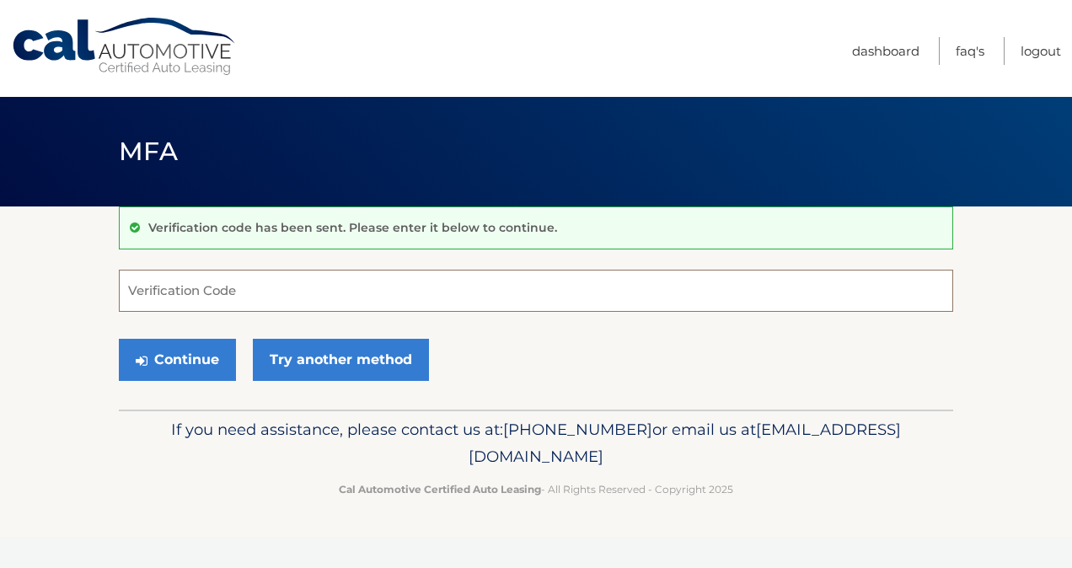  Describe the element at coordinates (536, 489) in the screenshot. I see `p: - All Rights Reserved - Copyright 2025` at that location.